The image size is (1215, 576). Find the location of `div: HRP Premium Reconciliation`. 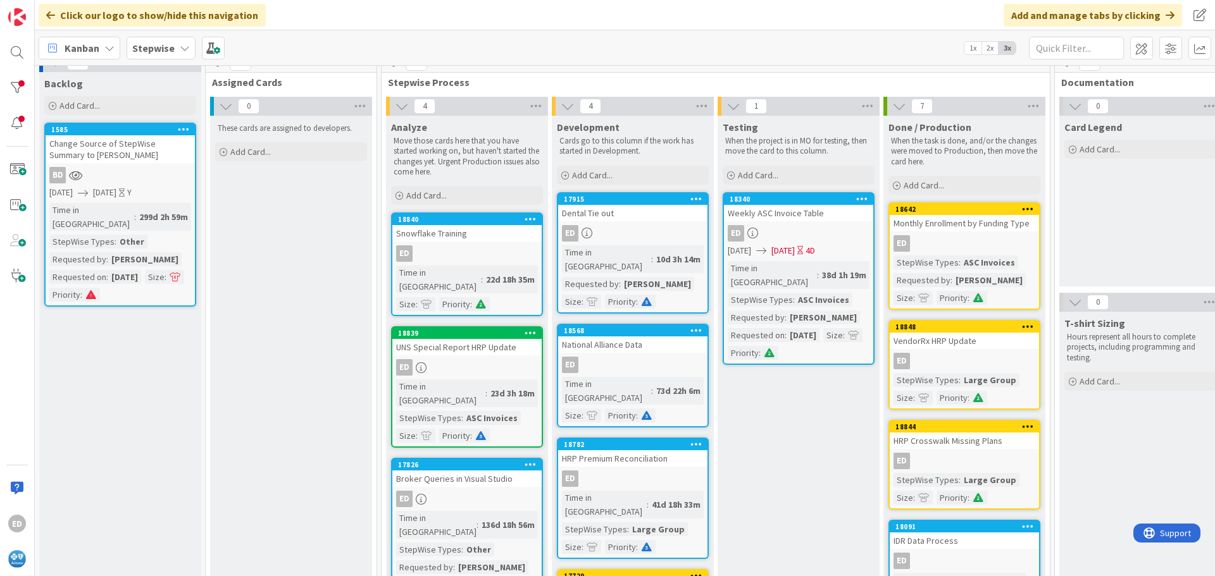

div: HRP Premium Reconciliation is located at coordinates (633, 459).